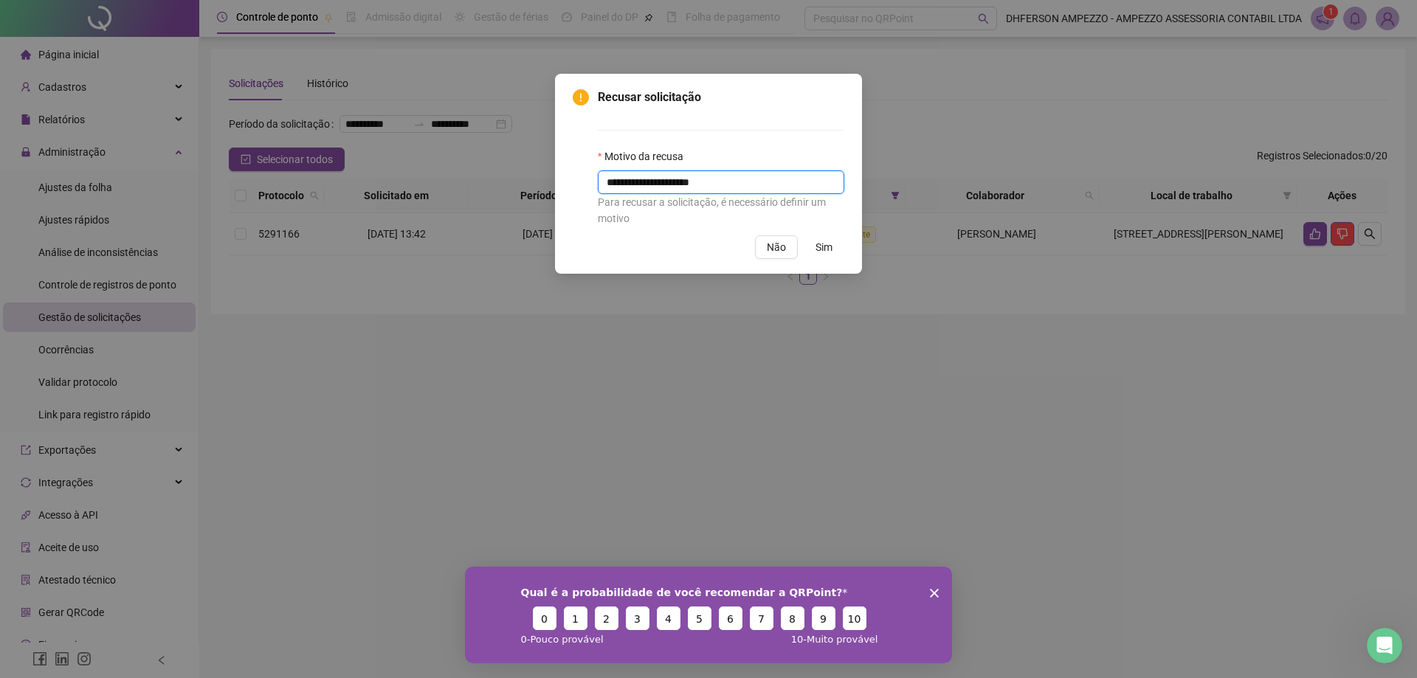 The width and height of the screenshot is (1417, 678). What do you see at coordinates (470, 27) in the screenshot?
I see `div: Encerrar pesquisa` at bounding box center [470, 27].